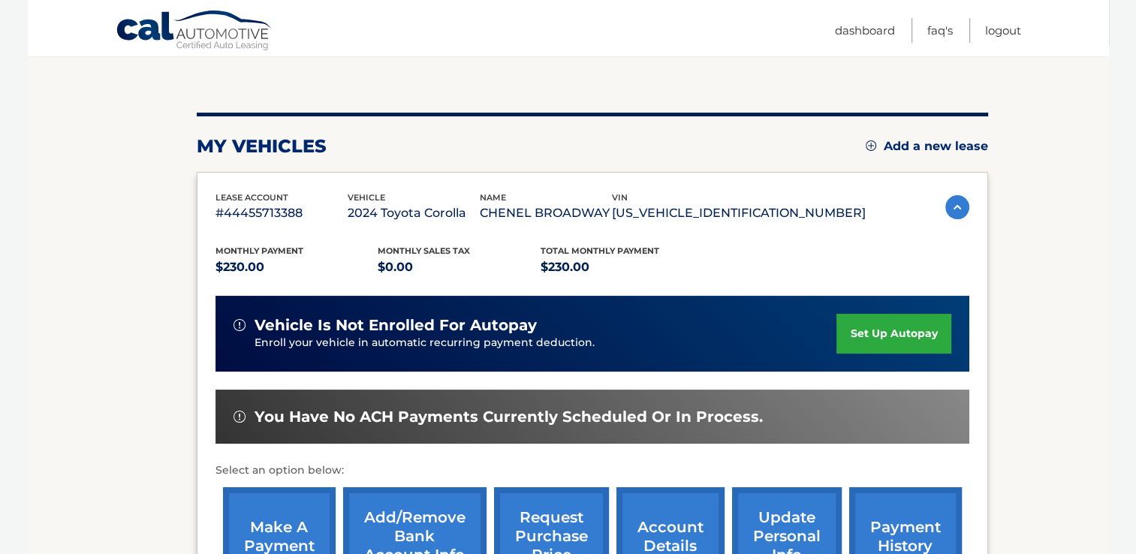 Image resolution: width=1136 pixels, height=554 pixels. What do you see at coordinates (940, 30) in the screenshot?
I see `a: FAQ's` at bounding box center [940, 30].